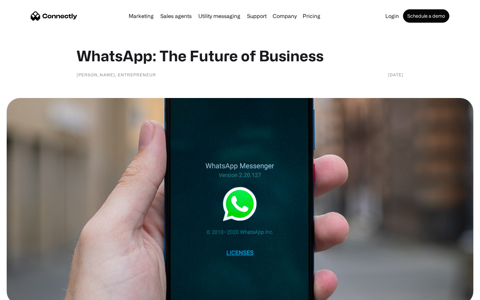 This screenshot has width=480, height=300. What do you see at coordinates (392, 16) in the screenshot?
I see `a: Login` at bounding box center [392, 16].